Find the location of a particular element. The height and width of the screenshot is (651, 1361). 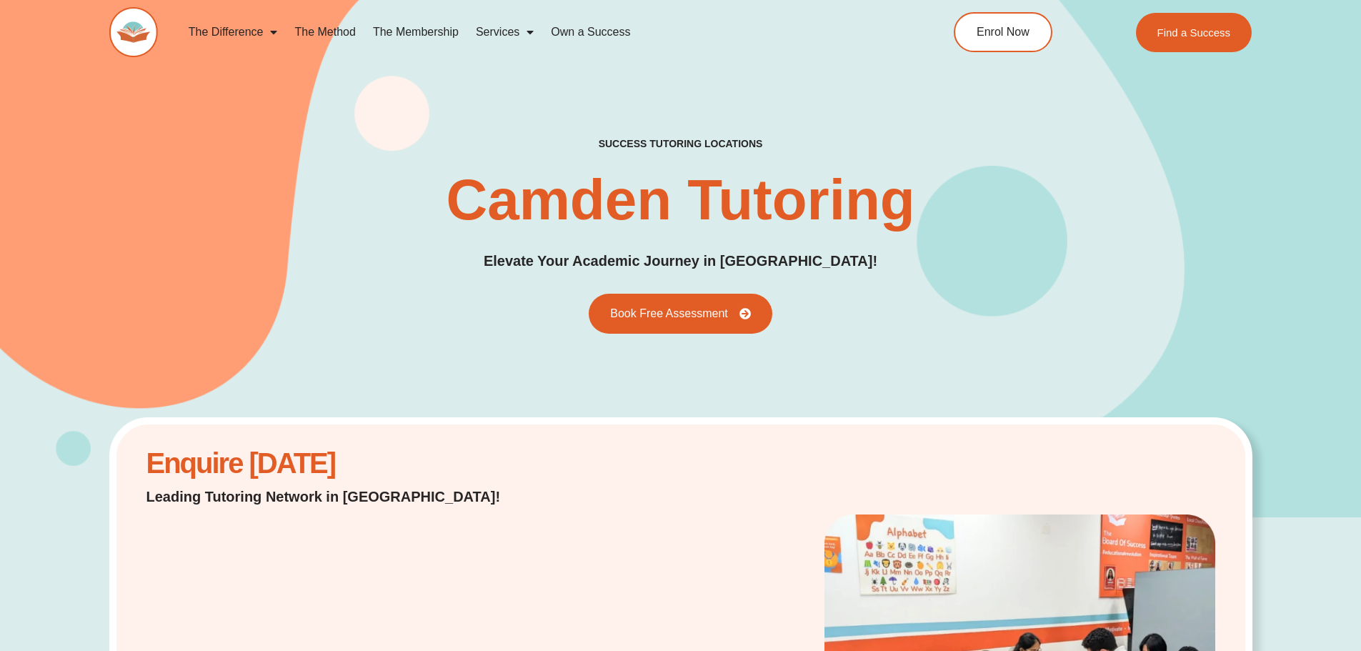

h1: Camden Tutoring is located at coordinates (680, 200).